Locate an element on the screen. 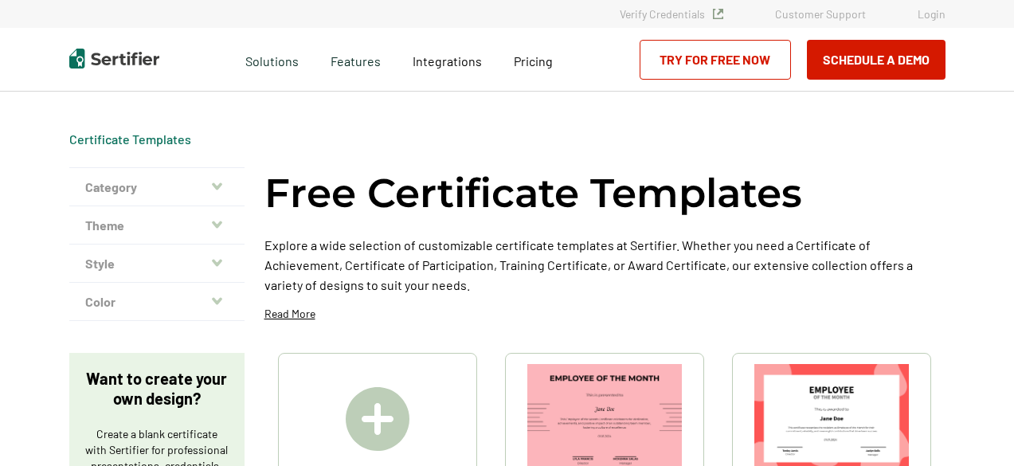 The height and width of the screenshot is (466, 1014). button: Style is located at coordinates (157, 264).